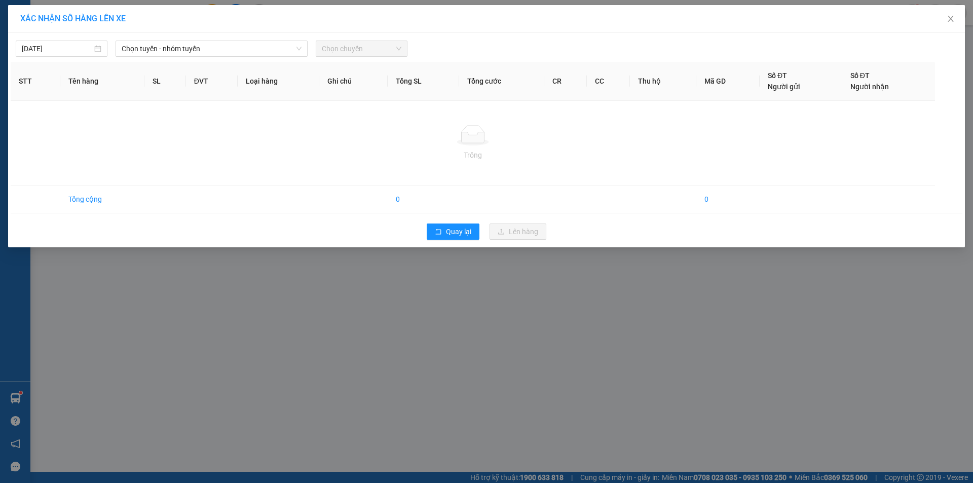 The image size is (973, 483). I want to click on span: close, so click(951, 19).